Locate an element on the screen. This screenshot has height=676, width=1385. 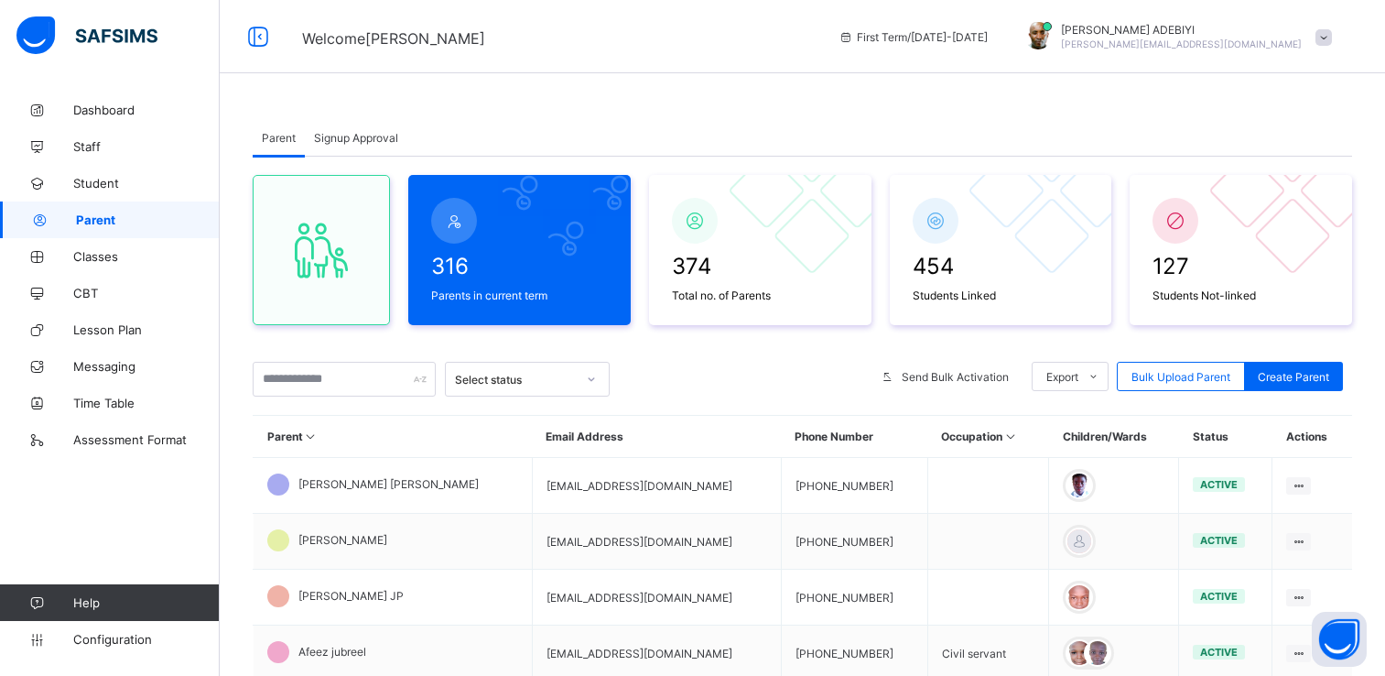
span: Help is located at coordinates (146, 603).